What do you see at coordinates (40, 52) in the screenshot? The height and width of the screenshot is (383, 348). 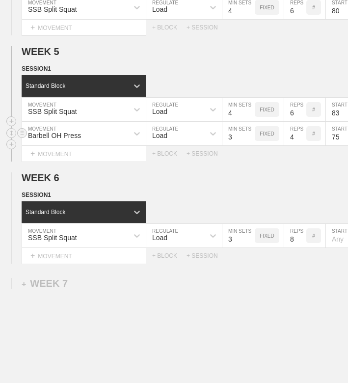 I see `span: WEEK 5` at bounding box center [40, 52].